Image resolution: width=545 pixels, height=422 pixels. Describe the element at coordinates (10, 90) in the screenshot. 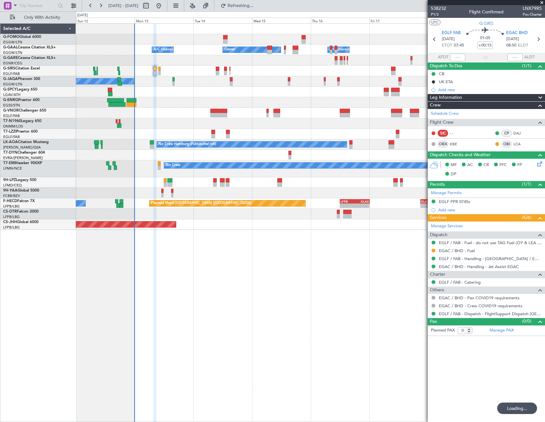

I see `span: G-SPCY` at that location.